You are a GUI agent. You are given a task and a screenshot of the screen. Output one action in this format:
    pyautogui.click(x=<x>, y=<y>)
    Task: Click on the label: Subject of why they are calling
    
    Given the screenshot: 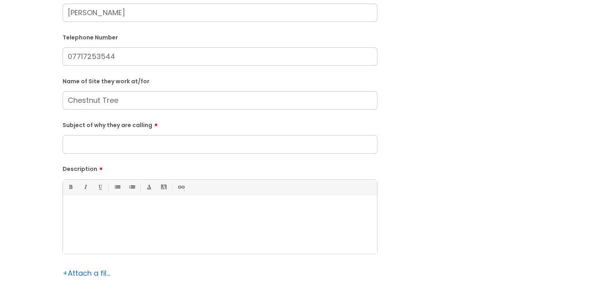 What is the action you would take?
    pyautogui.click(x=220, y=124)
    